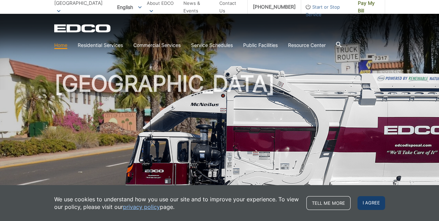  What do you see at coordinates (129, 7) in the screenshot?
I see `span: English` at bounding box center [129, 7].